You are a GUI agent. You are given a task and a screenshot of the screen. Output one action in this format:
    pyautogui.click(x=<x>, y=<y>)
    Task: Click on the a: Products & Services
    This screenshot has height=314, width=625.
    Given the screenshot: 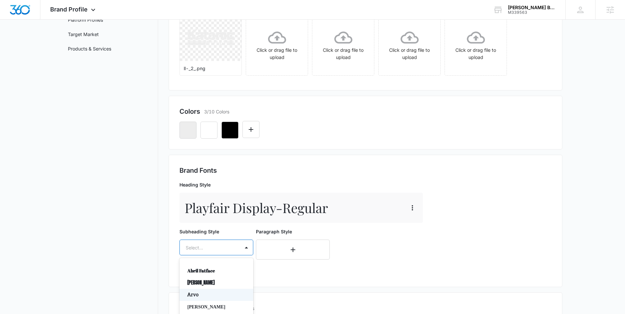 What is the action you would take?
    pyautogui.click(x=90, y=49)
    